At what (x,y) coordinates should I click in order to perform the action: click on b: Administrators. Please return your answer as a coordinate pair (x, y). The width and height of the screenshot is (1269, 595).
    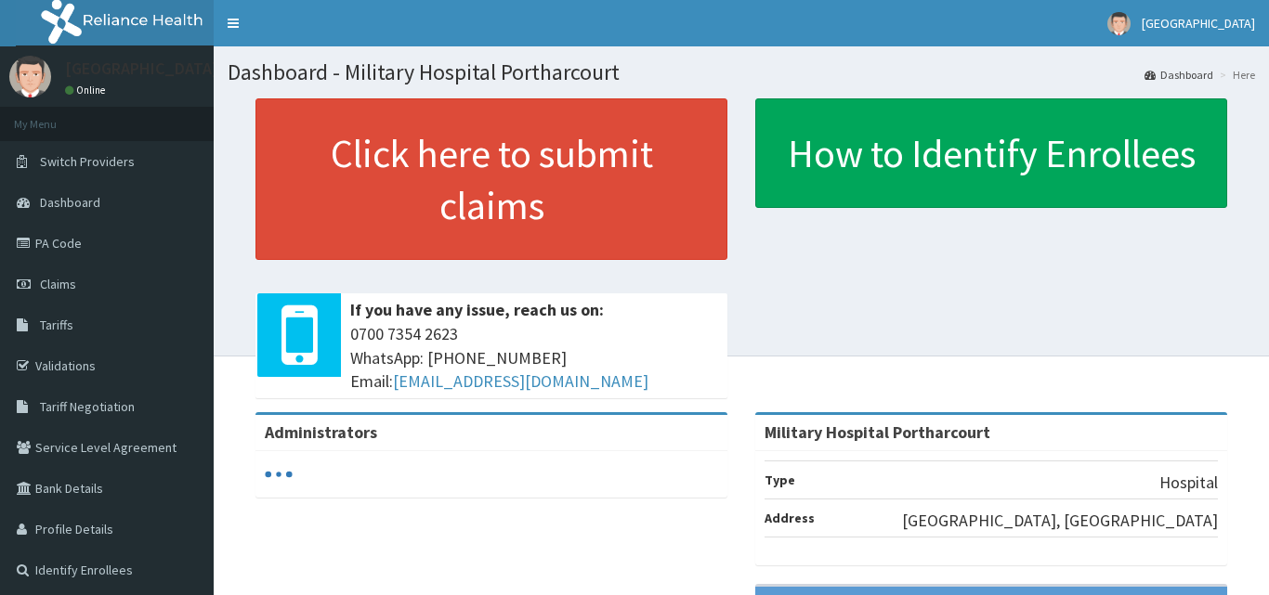
    Looking at the image, I should click on (320, 432).